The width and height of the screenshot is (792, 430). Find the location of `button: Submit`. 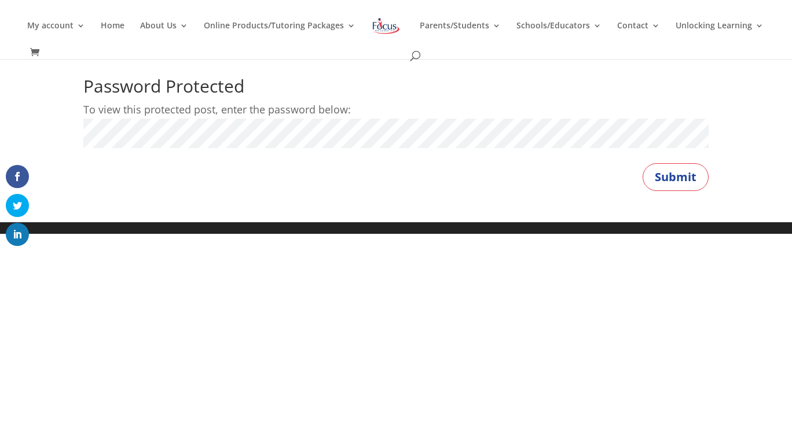

button: Submit is located at coordinates (676, 177).